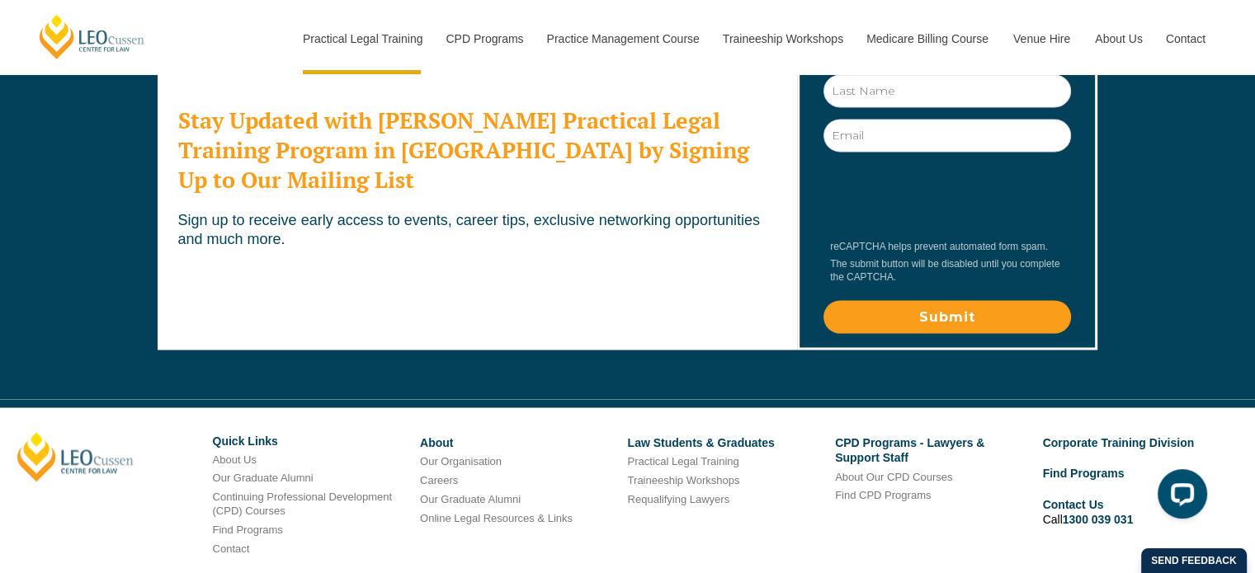  What do you see at coordinates (1140, 511) in the screenshot?
I see `li: Call` at bounding box center [1140, 511].